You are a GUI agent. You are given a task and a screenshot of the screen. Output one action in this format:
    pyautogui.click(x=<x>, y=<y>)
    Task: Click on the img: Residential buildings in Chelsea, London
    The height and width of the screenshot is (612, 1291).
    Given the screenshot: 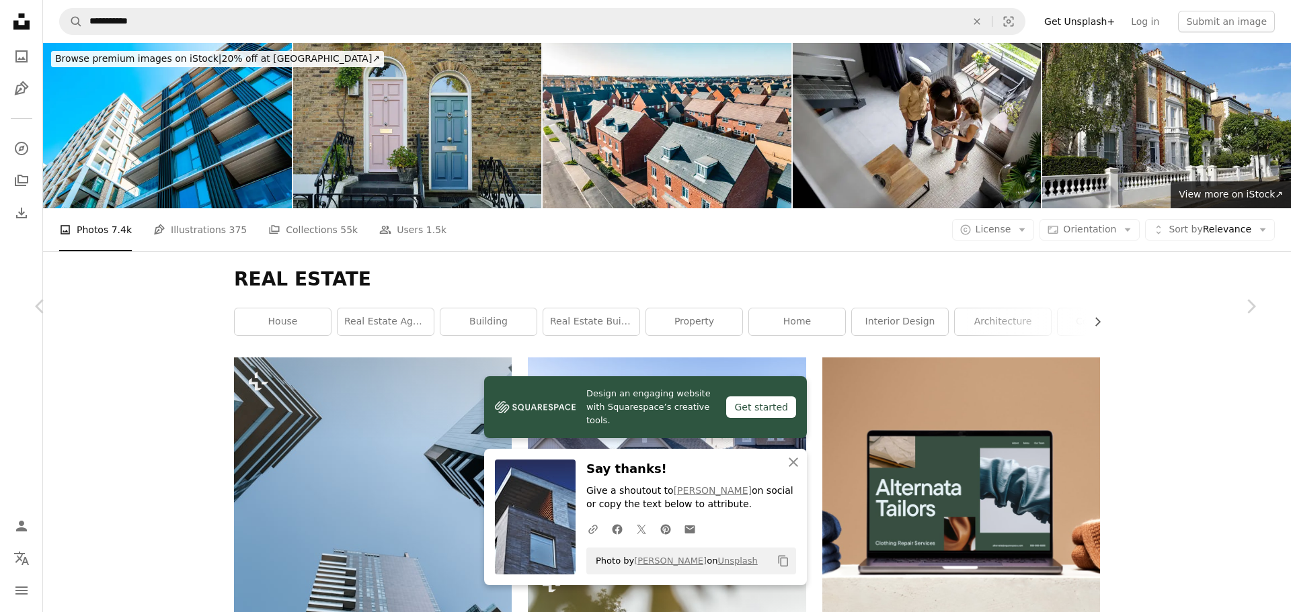 What is the action you would take?
    pyautogui.click(x=1166, y=126)
    